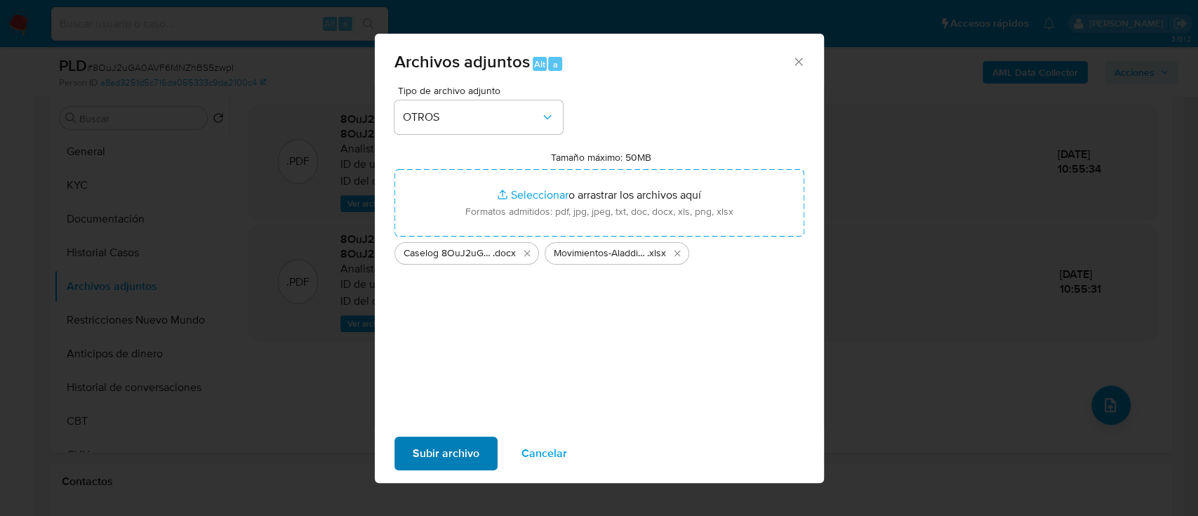  Describe the element at coordinates (544, 453) in the screenshot. I see `button: Cancelar` at that location.